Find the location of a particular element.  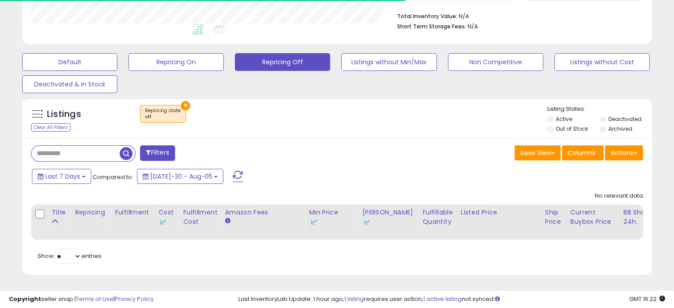

span: Repricing state : is located at coordinates (163, 114).